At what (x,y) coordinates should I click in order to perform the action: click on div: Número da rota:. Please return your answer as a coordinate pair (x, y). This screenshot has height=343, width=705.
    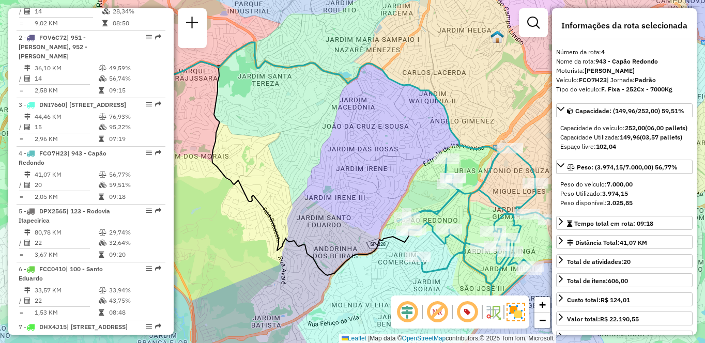
    Looking at the image, I should click on (624, 52).